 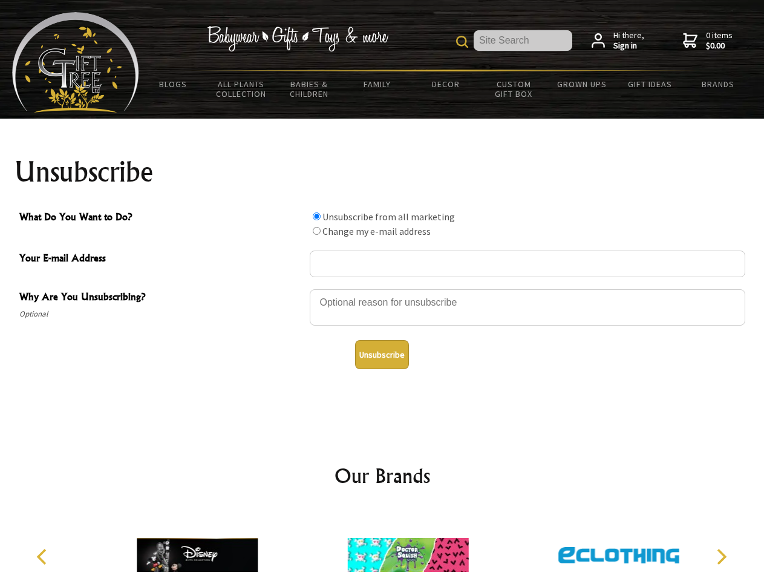 I want to click on span: Why Are You Unsubscribing?, so click(x=162, y=298).